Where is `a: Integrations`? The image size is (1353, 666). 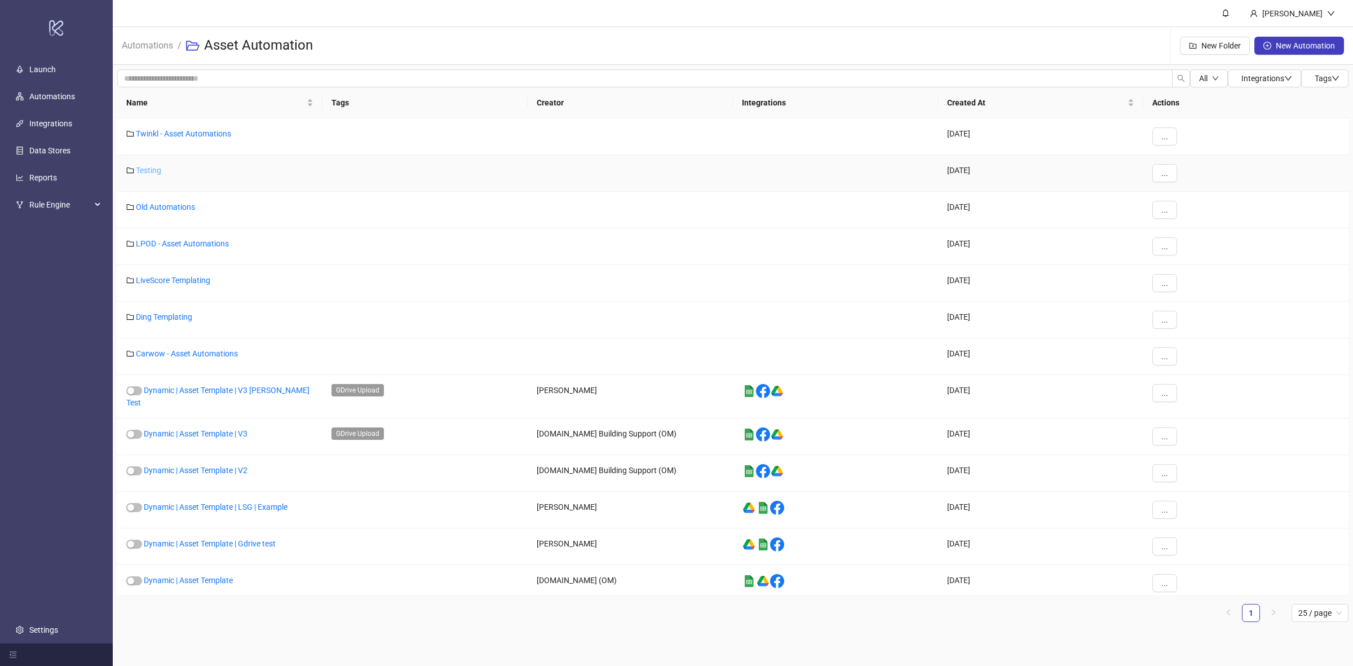
a: Integrations is located at coordinates (51, 123).